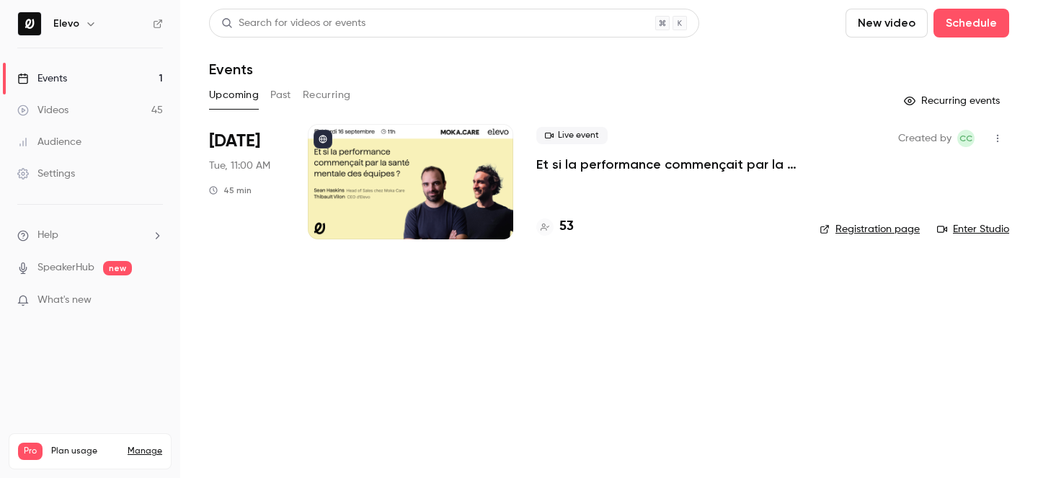  I want to click on button: New video, so click(887, 23).